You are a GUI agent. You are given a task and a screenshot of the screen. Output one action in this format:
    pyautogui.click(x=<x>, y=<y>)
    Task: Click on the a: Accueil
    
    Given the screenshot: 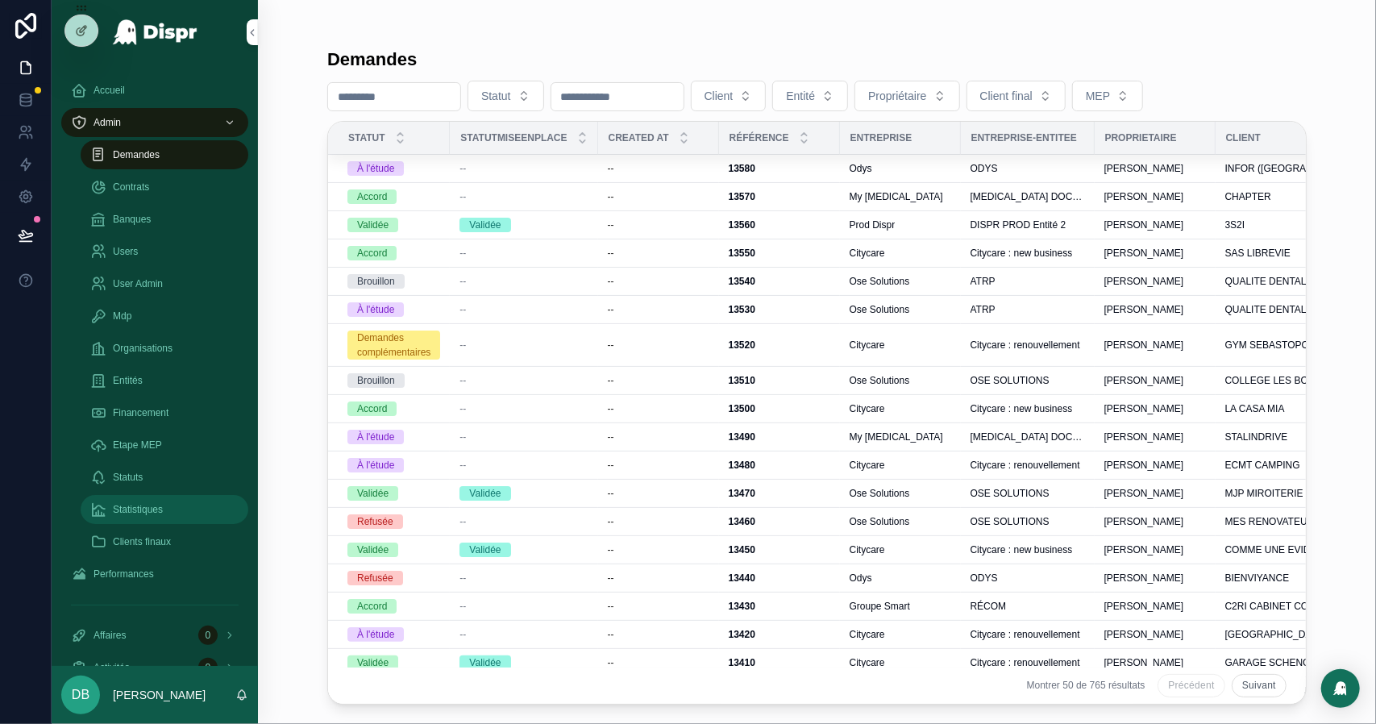 What is the action you would take?
    pyautogui.click(x=155, y=90)
    